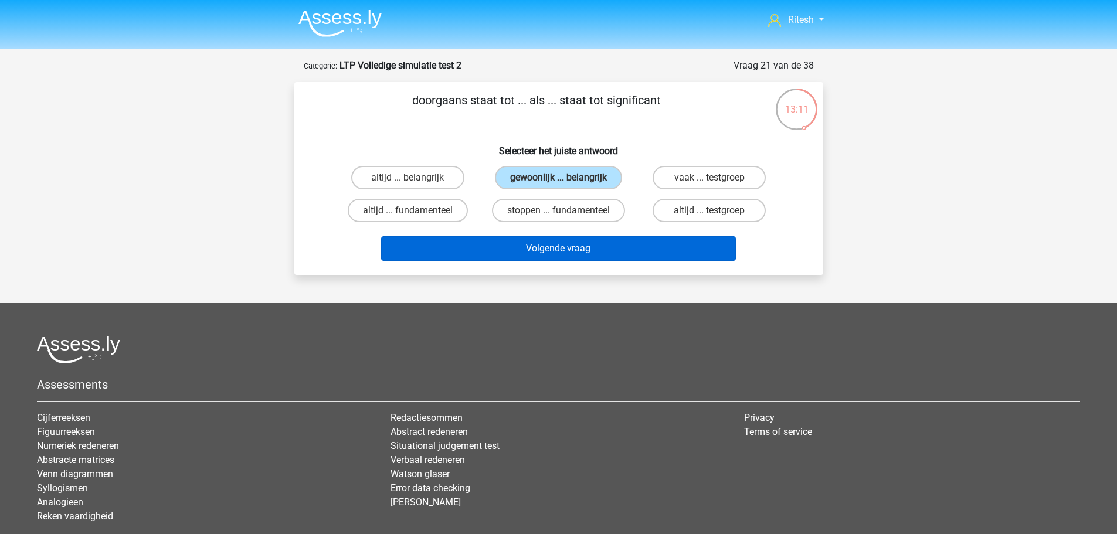 The height and width of the screenshot is (534, 1117). What do you see at coordinates (559, 146) in the screenshot?
I see `h6: Selecteer het juiste antwoord` at bounding box center [559, 146].